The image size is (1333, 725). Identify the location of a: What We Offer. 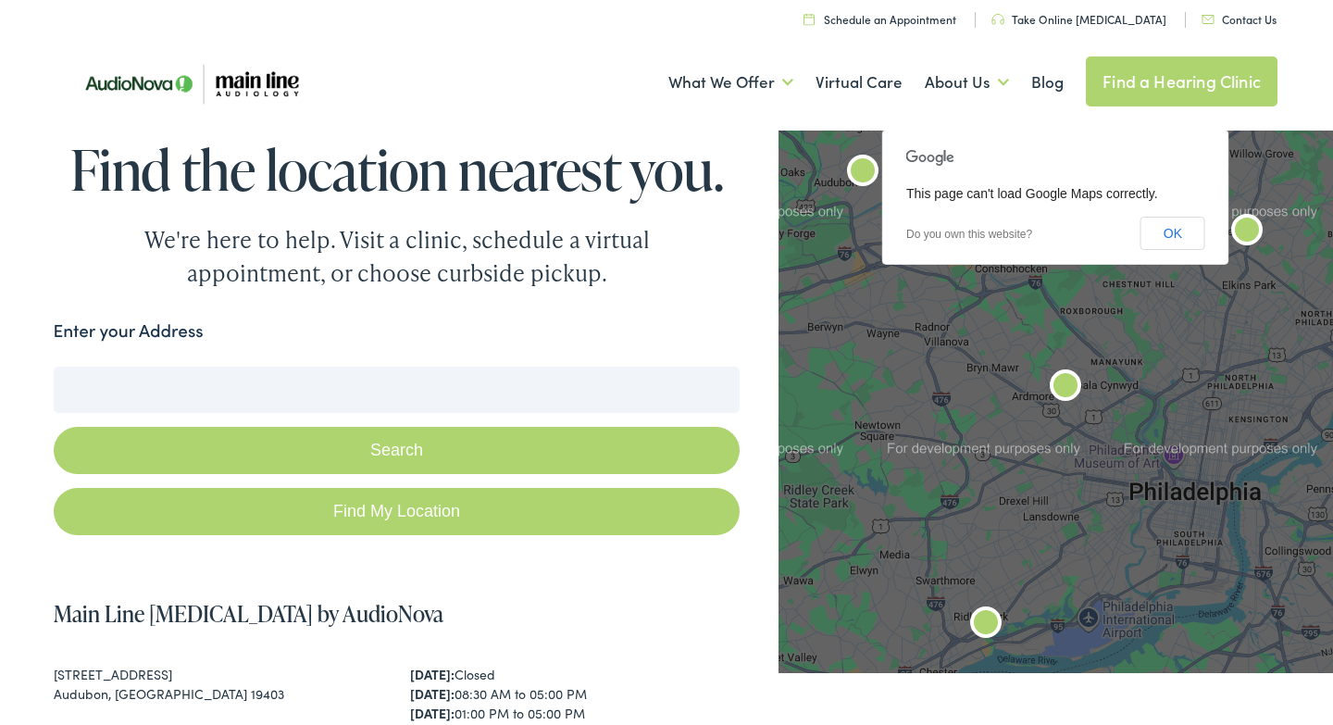
(730, 82).